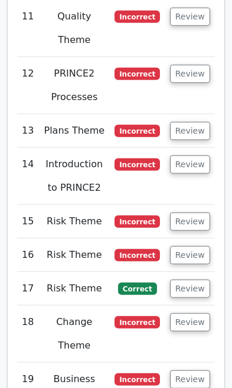 This screenshot has width=232, height=388. What do you see at coordinates (74, 334) in the screenshot?
I see `td: Change Theme` at bounding box center [74, 334].